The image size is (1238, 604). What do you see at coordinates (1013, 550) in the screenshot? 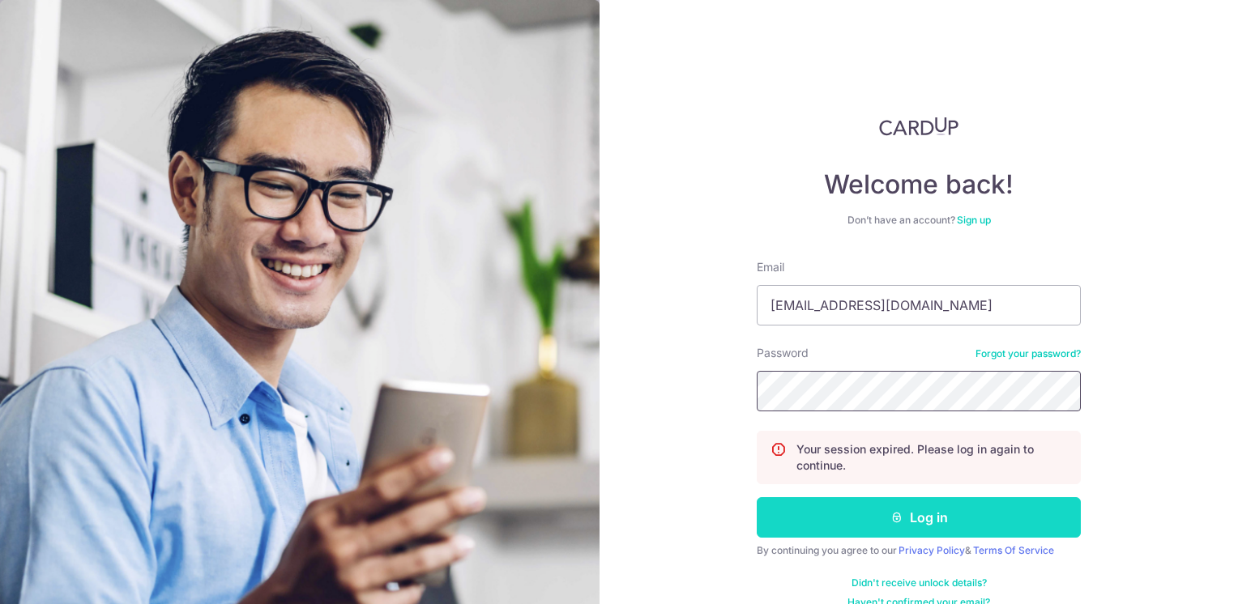
I see `a: Terms Of Service` at bounding box center [1013, 550].